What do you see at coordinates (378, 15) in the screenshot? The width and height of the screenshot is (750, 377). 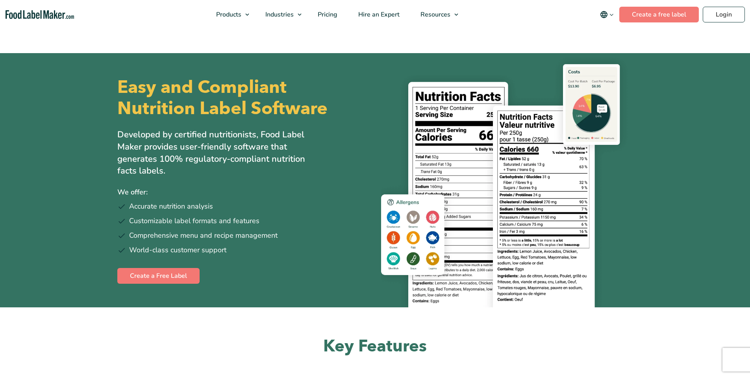 I see `span: Hire an Expert` at bounding box center [378, 15].